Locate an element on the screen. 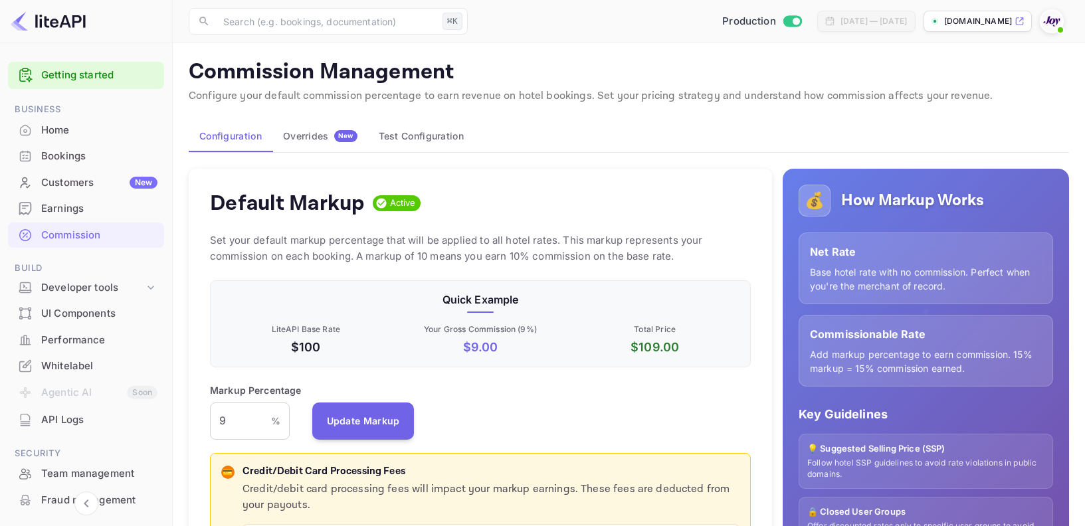 This screenshot has width=1085, height=526. p: LiteAPI Base Rate is located at coordinates (306, 330).